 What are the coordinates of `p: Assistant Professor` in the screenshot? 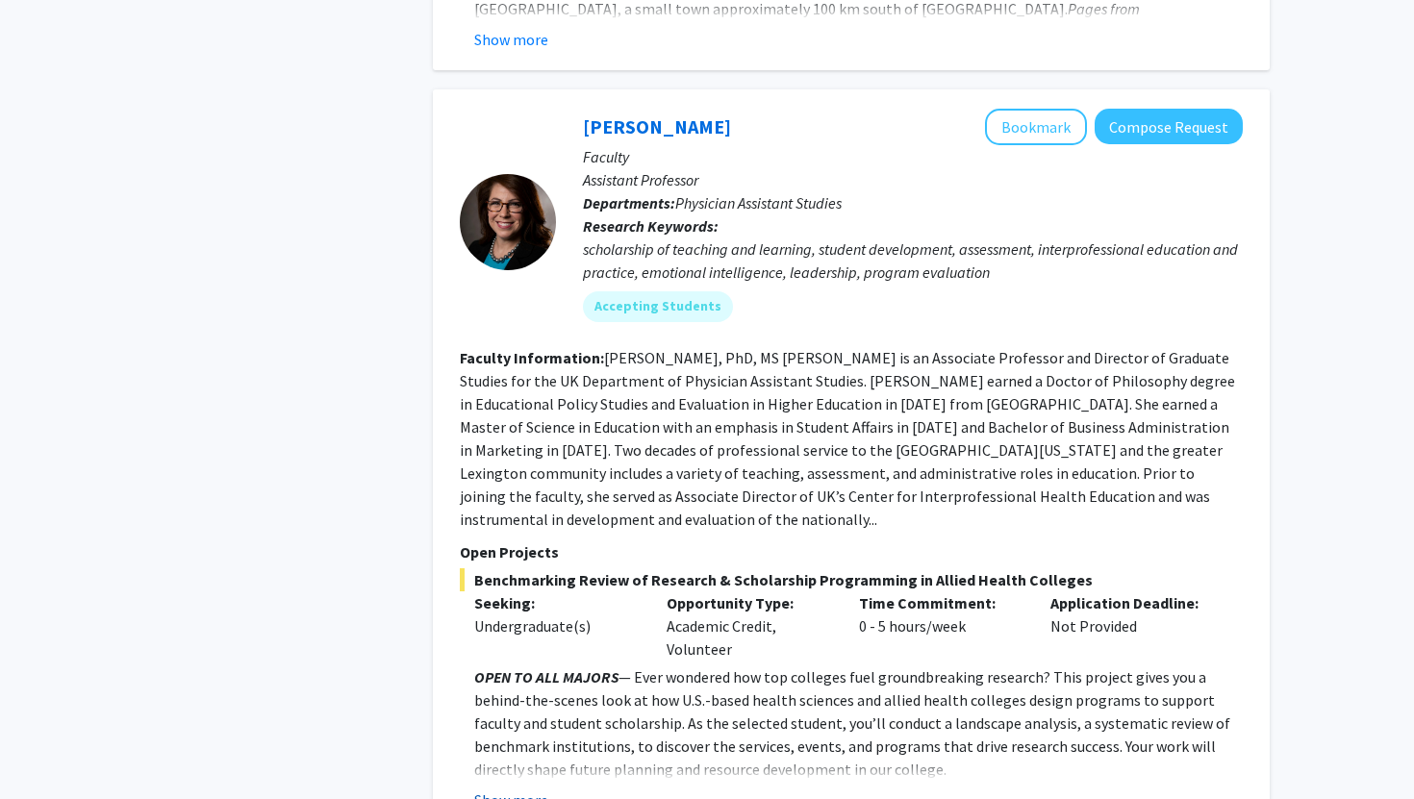 It's located at (913, 180).